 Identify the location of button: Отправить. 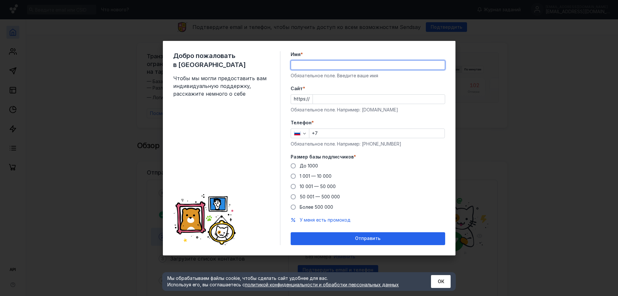
(368, 238).